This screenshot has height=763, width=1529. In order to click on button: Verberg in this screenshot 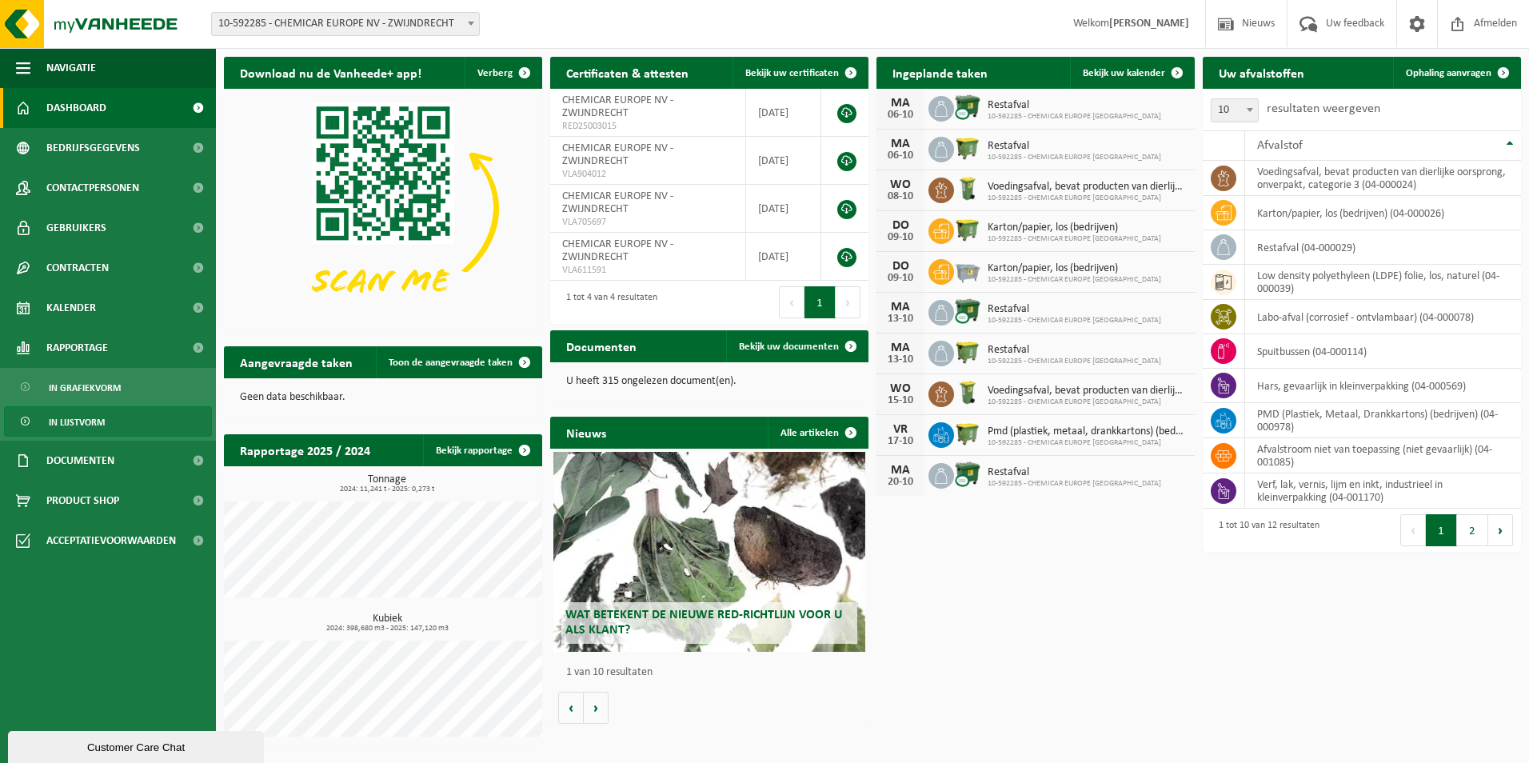, I will do `click(502, 73)`.